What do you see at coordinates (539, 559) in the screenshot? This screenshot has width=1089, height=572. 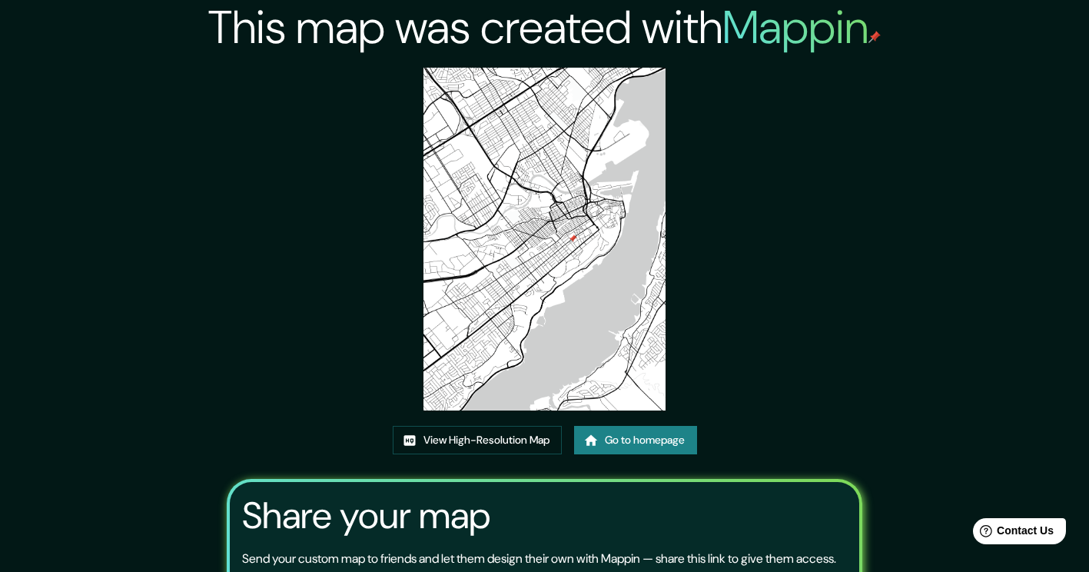 I see `p: Send your custom map to friends and let them design their own with Mappin — share this link to gi...` at bounding box center [539, 559].